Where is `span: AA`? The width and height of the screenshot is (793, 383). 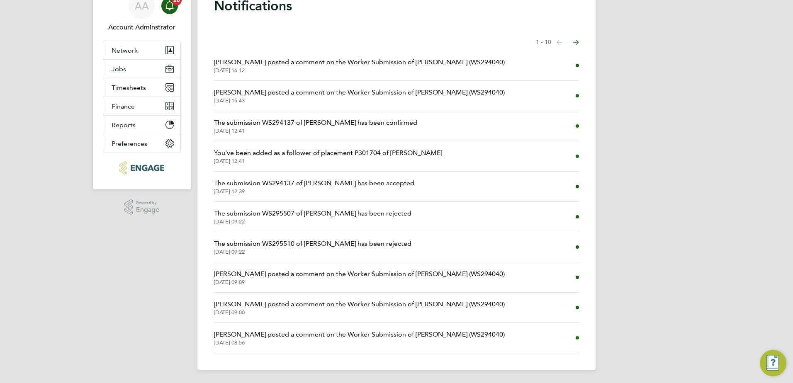 span: AA is located at coordinates (142, 6).